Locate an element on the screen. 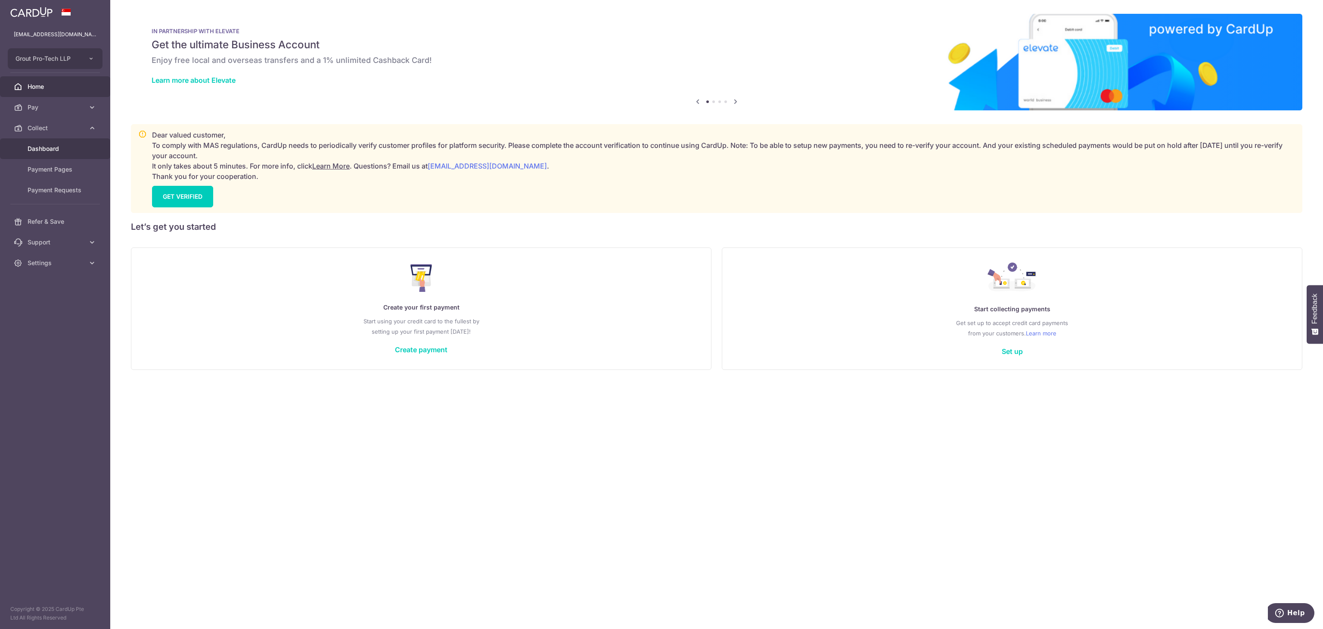  span: Feedback is located at coordinates (1315, 308).